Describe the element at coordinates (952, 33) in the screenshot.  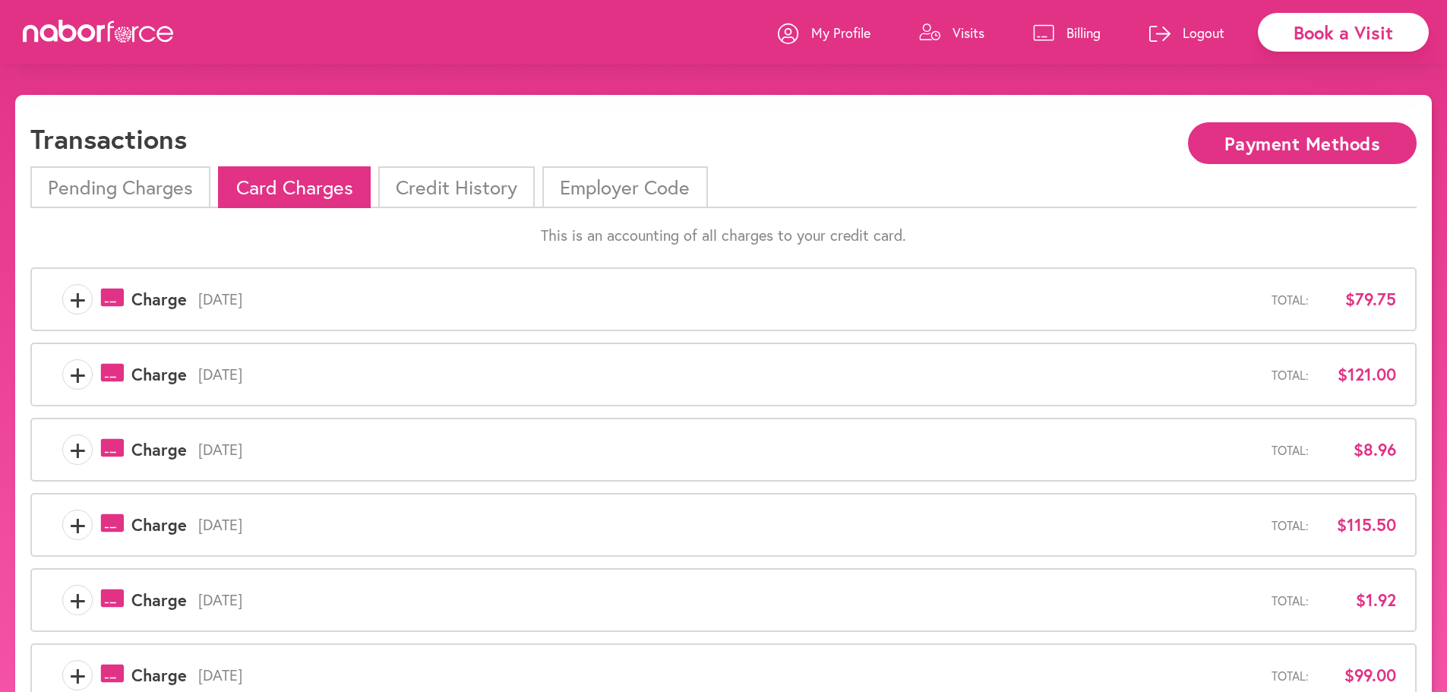
I see `a: Visits` at that location.